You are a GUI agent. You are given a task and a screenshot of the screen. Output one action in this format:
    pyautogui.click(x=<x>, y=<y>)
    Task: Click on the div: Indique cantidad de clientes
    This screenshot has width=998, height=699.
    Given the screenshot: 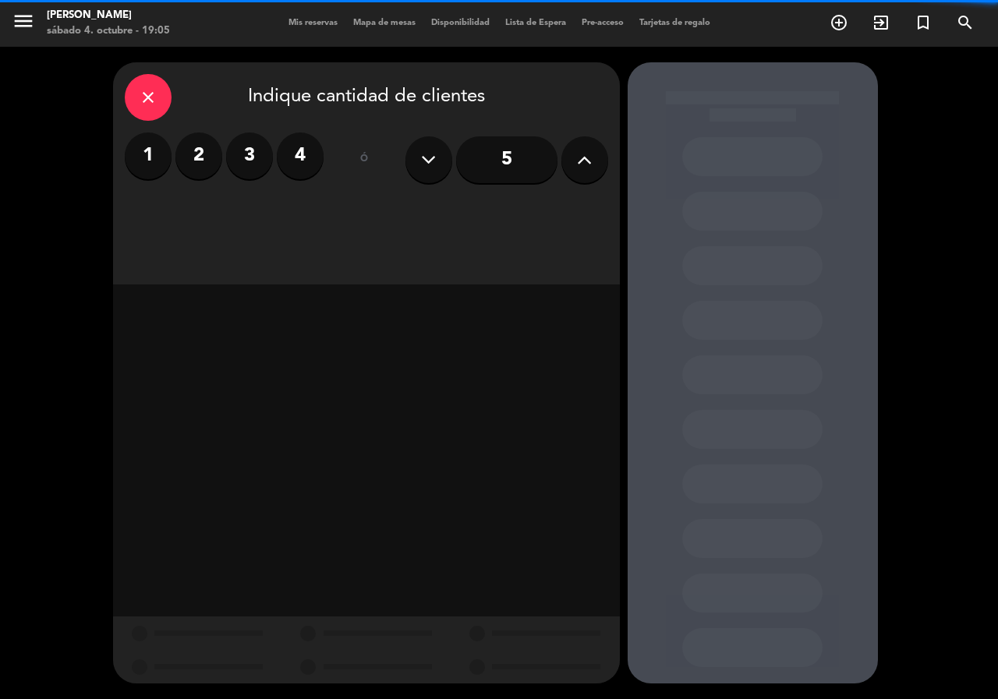 What is the action you would take?
    pyautogui.click(x=366, y=97)
    